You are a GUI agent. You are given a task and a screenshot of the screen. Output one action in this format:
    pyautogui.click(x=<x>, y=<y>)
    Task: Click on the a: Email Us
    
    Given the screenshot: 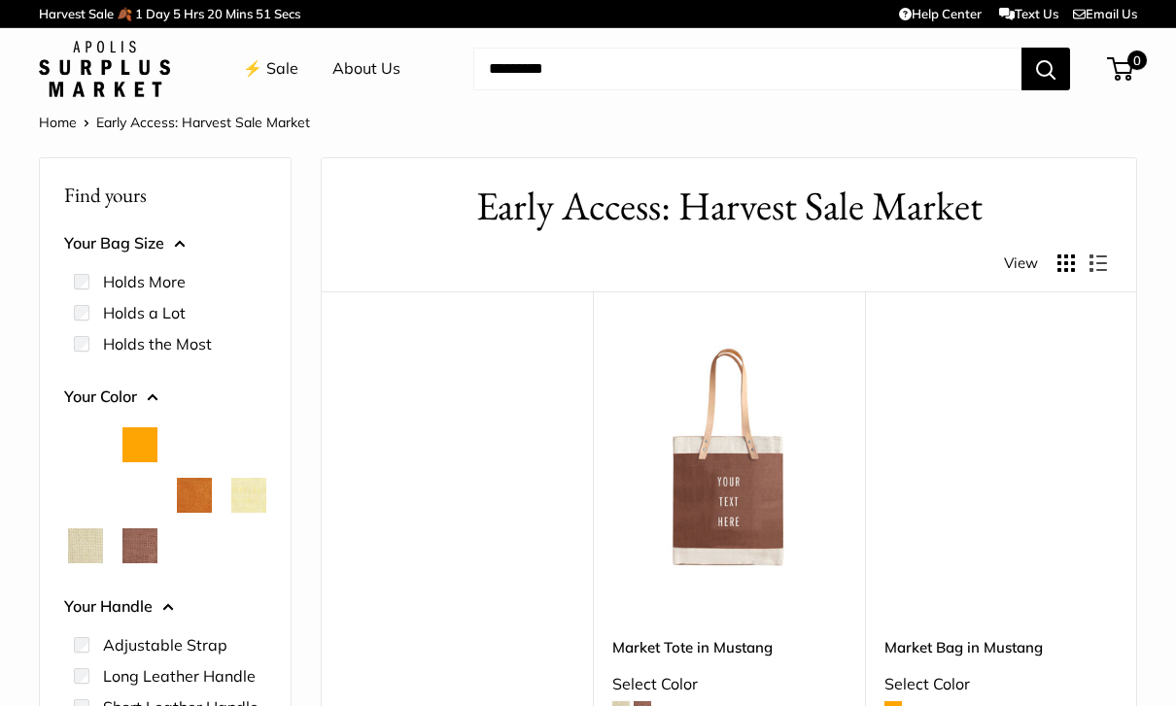 What is the action you would take?
    pyautogui.click(x=1105, y=14)
    